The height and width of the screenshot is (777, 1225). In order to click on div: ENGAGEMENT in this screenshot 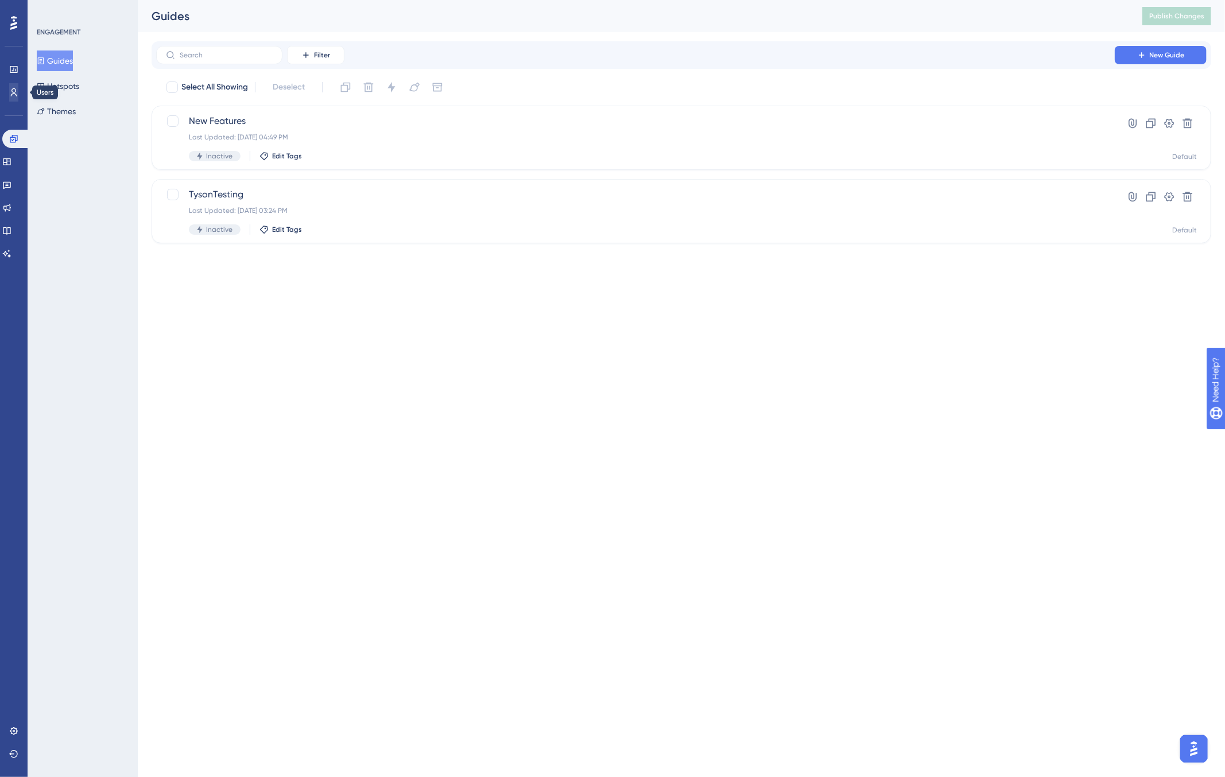, I will do `click(59, 32)`.